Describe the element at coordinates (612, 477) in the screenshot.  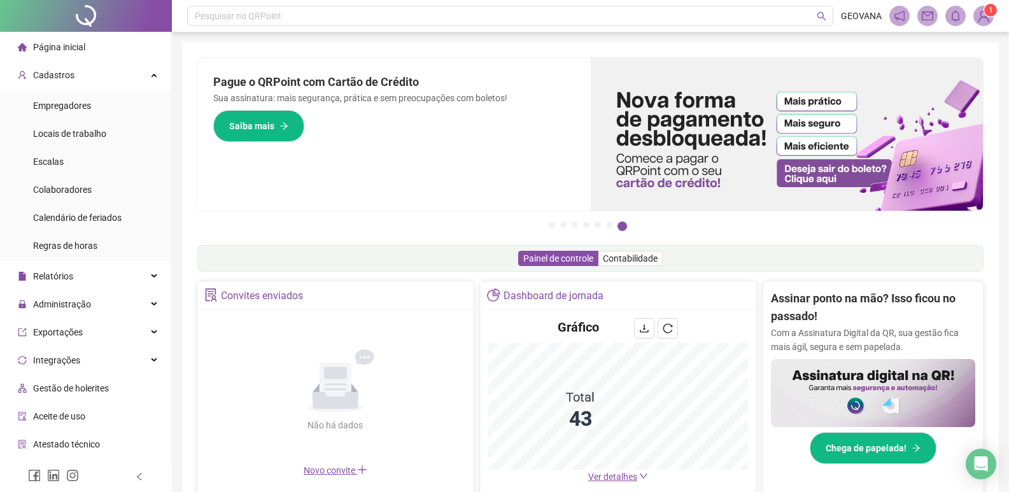
I see `span: Ver detalhes` at that location.